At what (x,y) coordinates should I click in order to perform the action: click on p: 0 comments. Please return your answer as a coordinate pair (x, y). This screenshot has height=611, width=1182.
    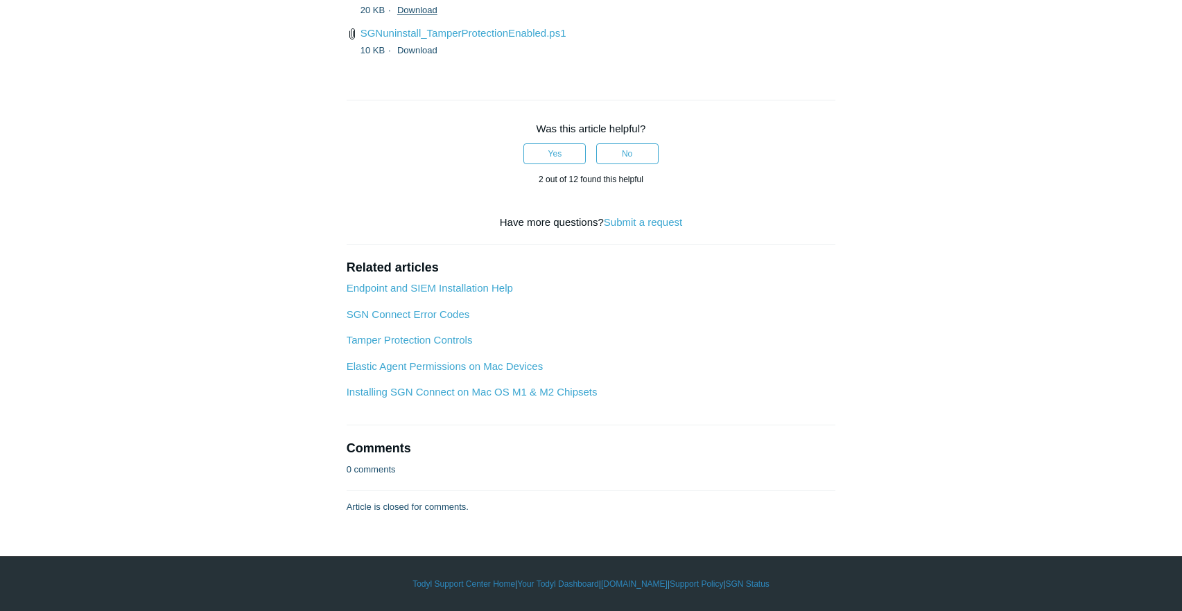
    Looking at the image, I should click on (371, 470).